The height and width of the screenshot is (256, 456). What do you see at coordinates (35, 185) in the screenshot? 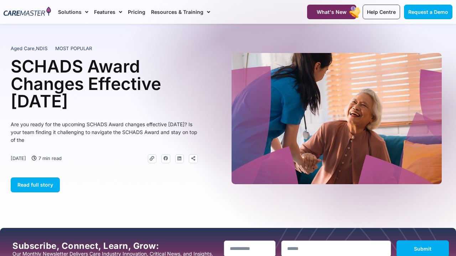
I see `span: Read full story` at bounding box center [35, 185].